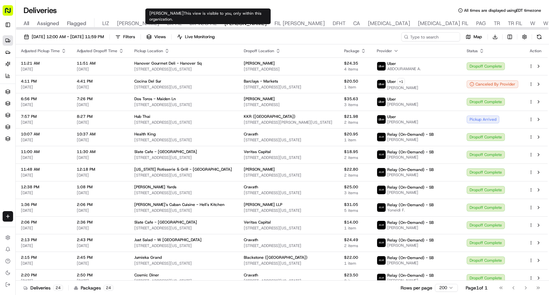 Image resolution: width=549 pixels, height=295 pixels. I want to click on span: 5 items, so click(355, 211).